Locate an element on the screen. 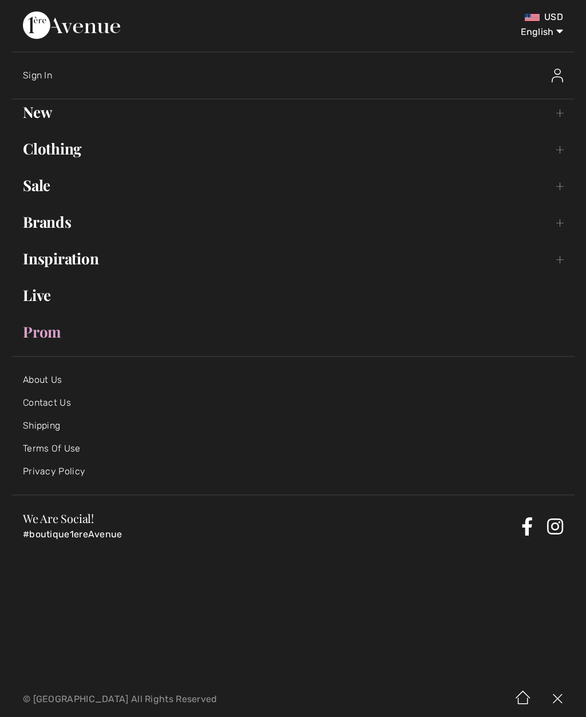  a: Sign InSign In is located at coordinates (299, 76).